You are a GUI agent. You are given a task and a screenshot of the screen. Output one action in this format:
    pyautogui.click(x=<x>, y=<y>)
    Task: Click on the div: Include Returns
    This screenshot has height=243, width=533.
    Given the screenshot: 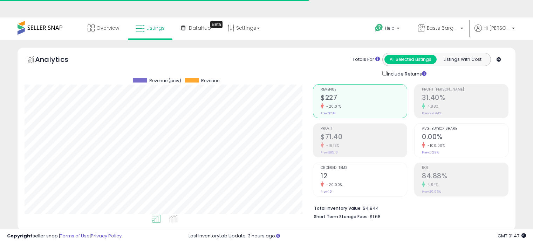 What is the action you would take?
    pyautogui.click(x=406, y=74)
    